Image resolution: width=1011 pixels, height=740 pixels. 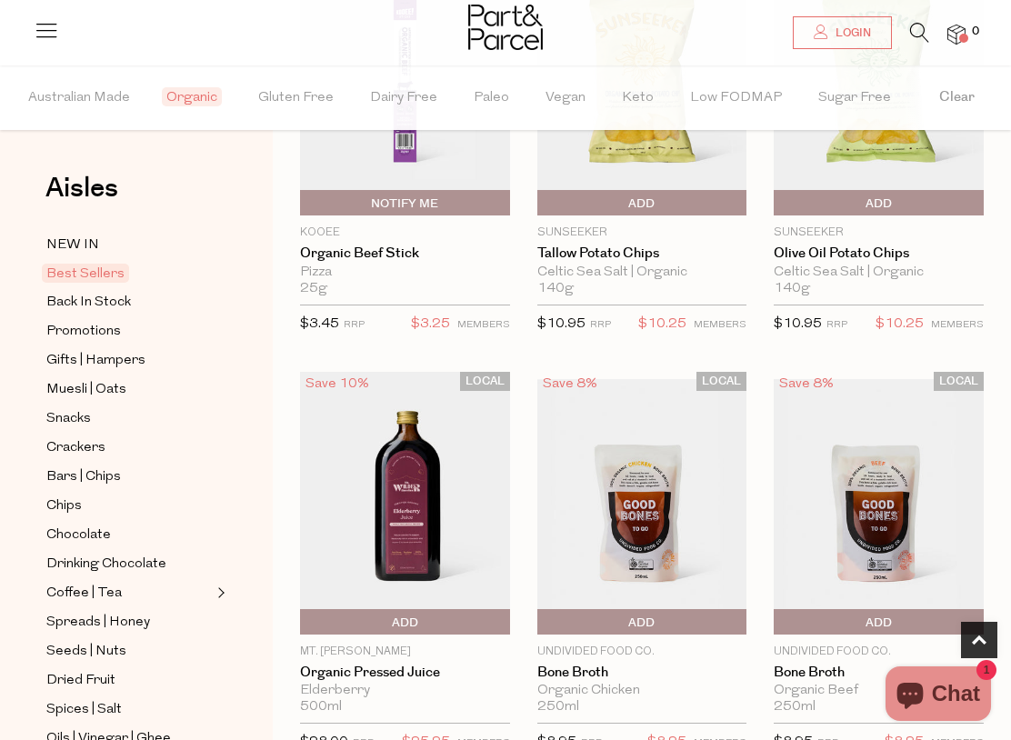 What do you see at coordinates (129, 709) in the screenshot?
I see `a: Spices | Salt` at bounding box center [129, 709].